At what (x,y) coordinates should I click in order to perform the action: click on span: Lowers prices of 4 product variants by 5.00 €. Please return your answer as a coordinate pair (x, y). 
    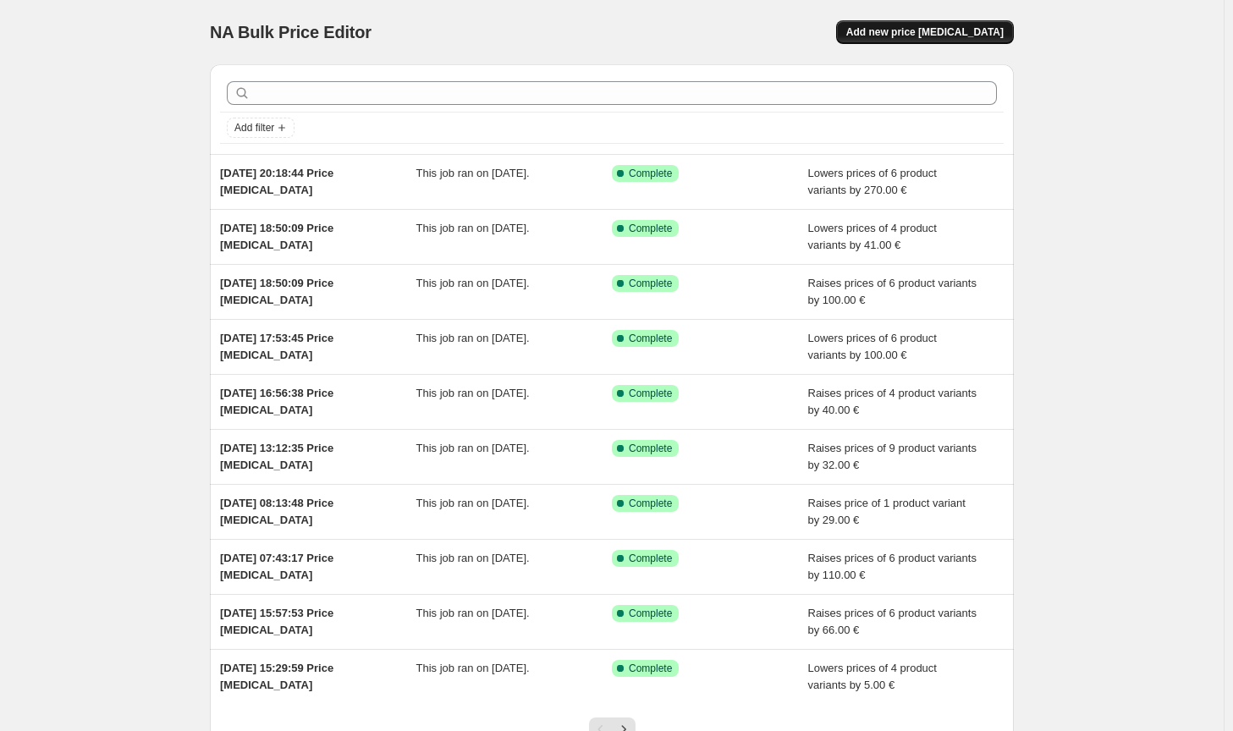
    Looking at the image, I should click on (872, 676).